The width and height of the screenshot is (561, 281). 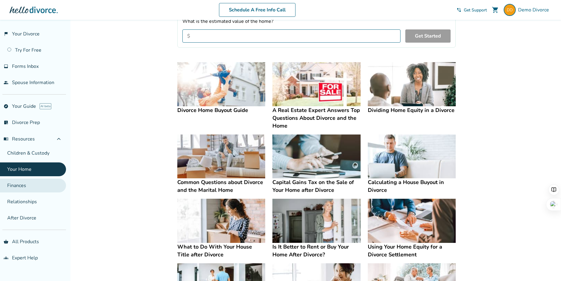 I want to click on h4: What to Do With Your House Title after Divorce, so click(x=221, y=251).